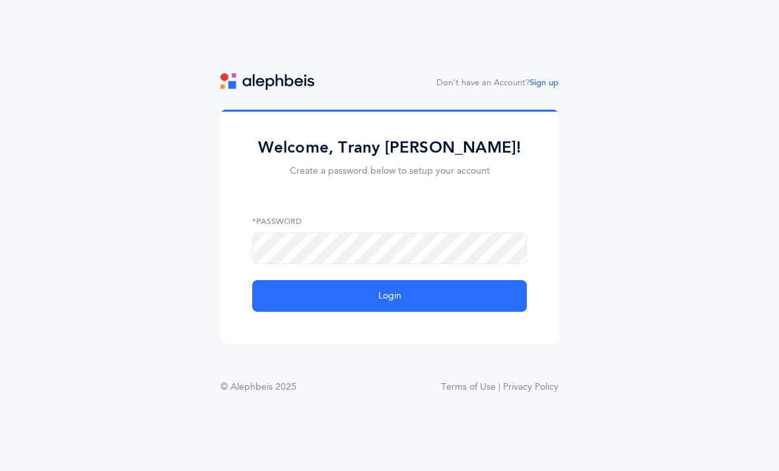 This screenshot has height=471, width=779. I want to click on div: © Alephbeis 2025, so click(258, 387).